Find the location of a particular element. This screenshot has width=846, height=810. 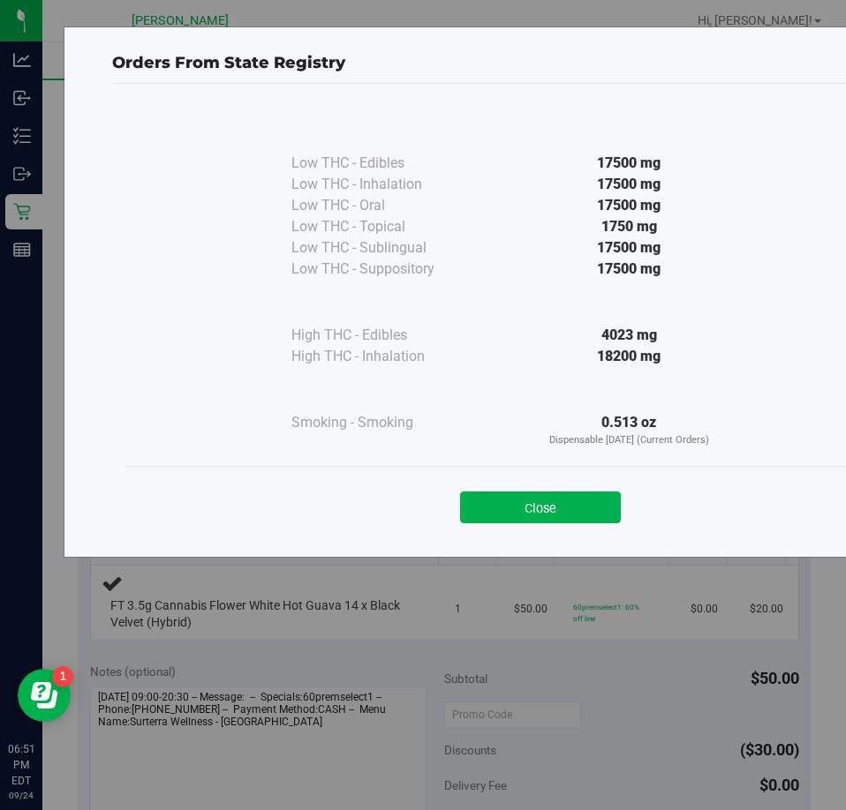

span: 1 is located at coordinates (11, 10).